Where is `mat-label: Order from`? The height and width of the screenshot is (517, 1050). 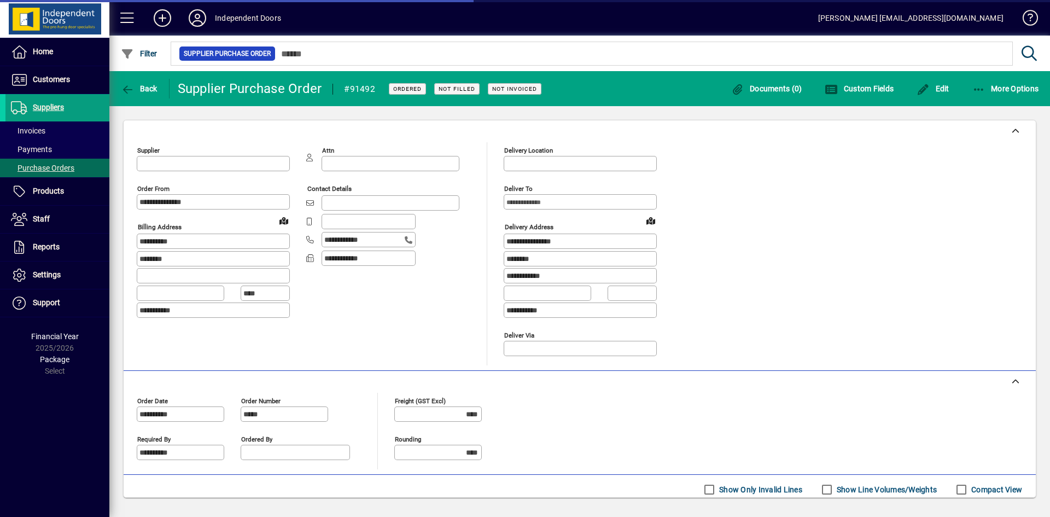 mat-label: Order from is located at coordinates (153, 189).